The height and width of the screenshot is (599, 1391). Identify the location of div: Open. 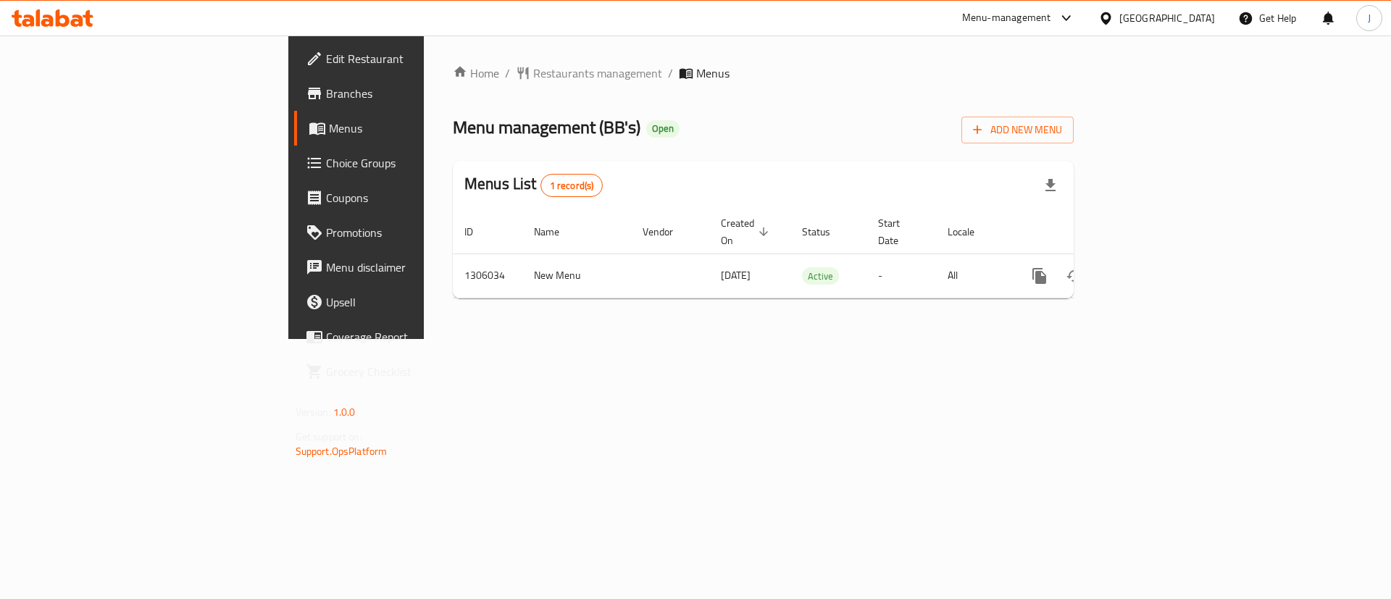
(663, 129).